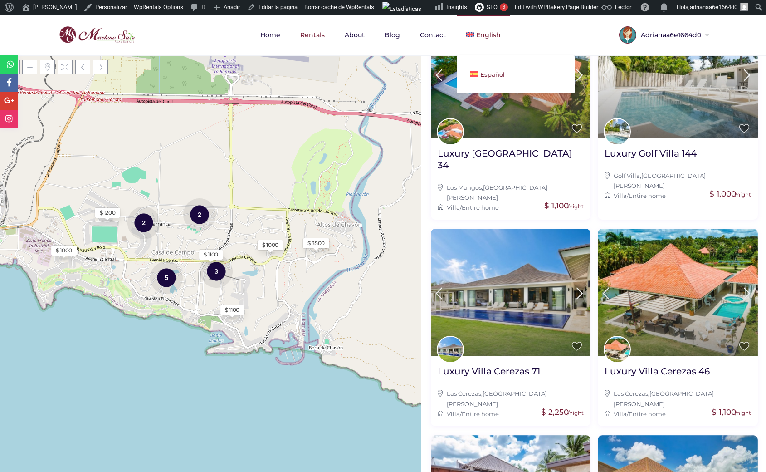  What do you see at coordinates (393, 35) in the screenshot?
I see `a: Blog` at bounding box center [393, 35].